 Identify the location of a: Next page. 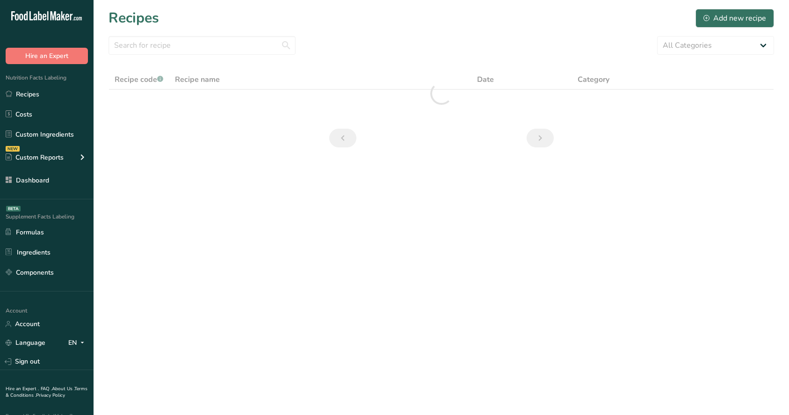
(540, 138).